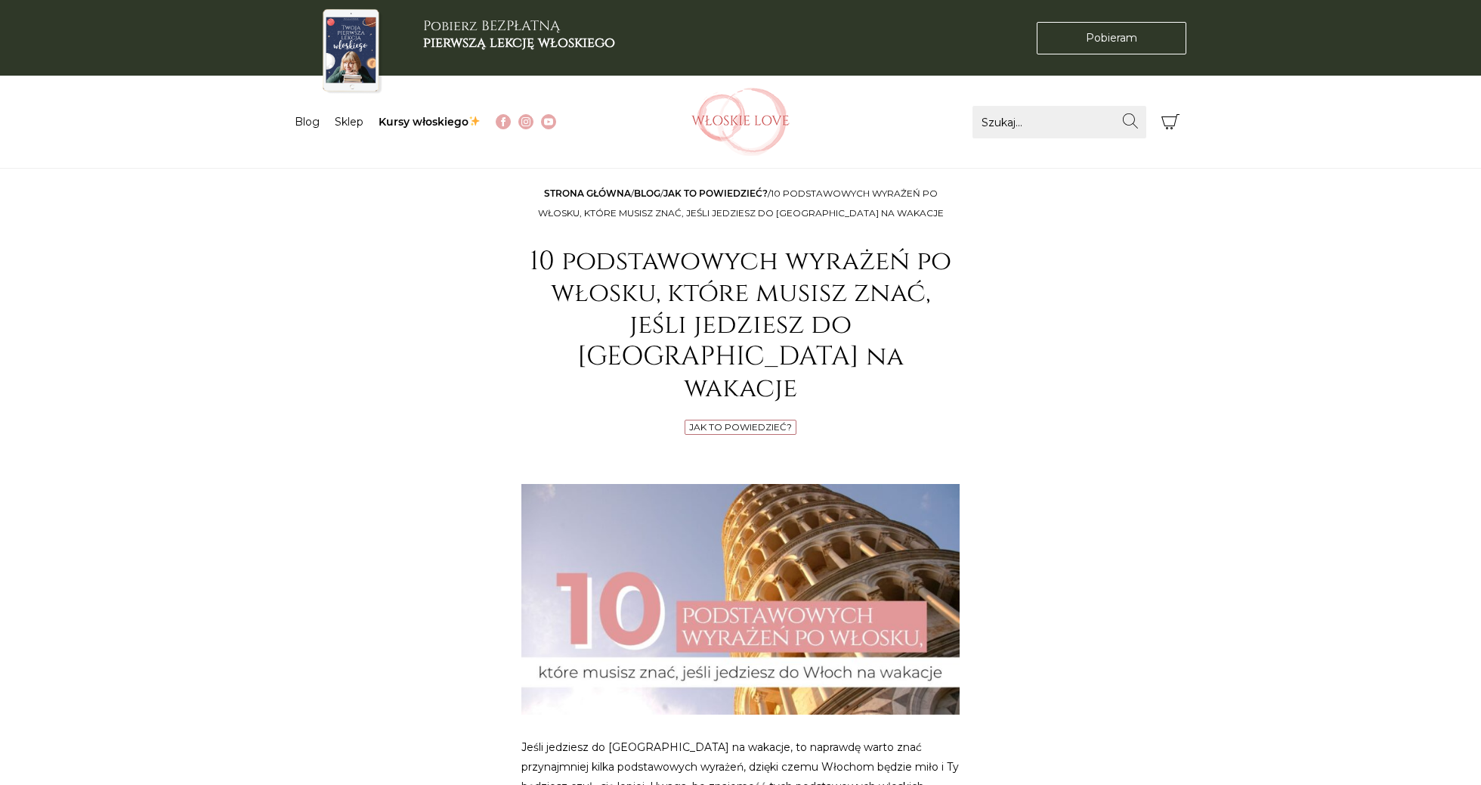  What do you see at coordinates (429, 122) in the screenshot?
I see `a: Kursy włoskiego` at bounding box center [429, 122].